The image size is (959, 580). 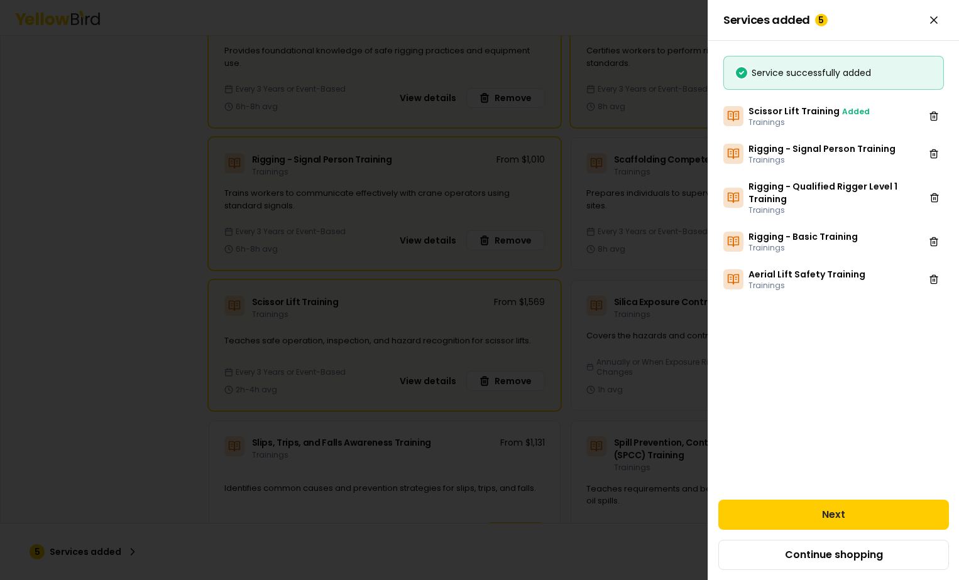 I want to click on h3: Scissor Lift Training, so click(x=808, y=111).